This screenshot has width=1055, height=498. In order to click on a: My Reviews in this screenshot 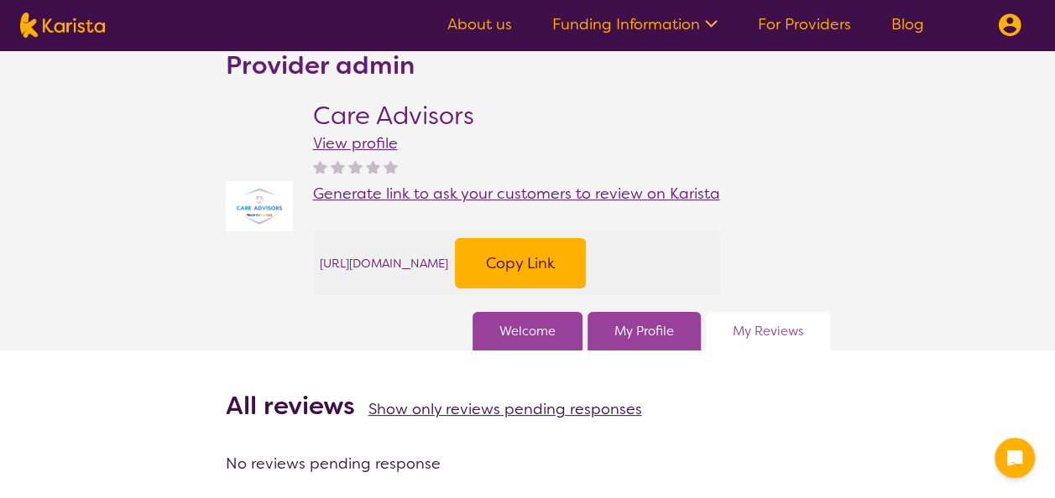, I will do `click(768, 331)`.